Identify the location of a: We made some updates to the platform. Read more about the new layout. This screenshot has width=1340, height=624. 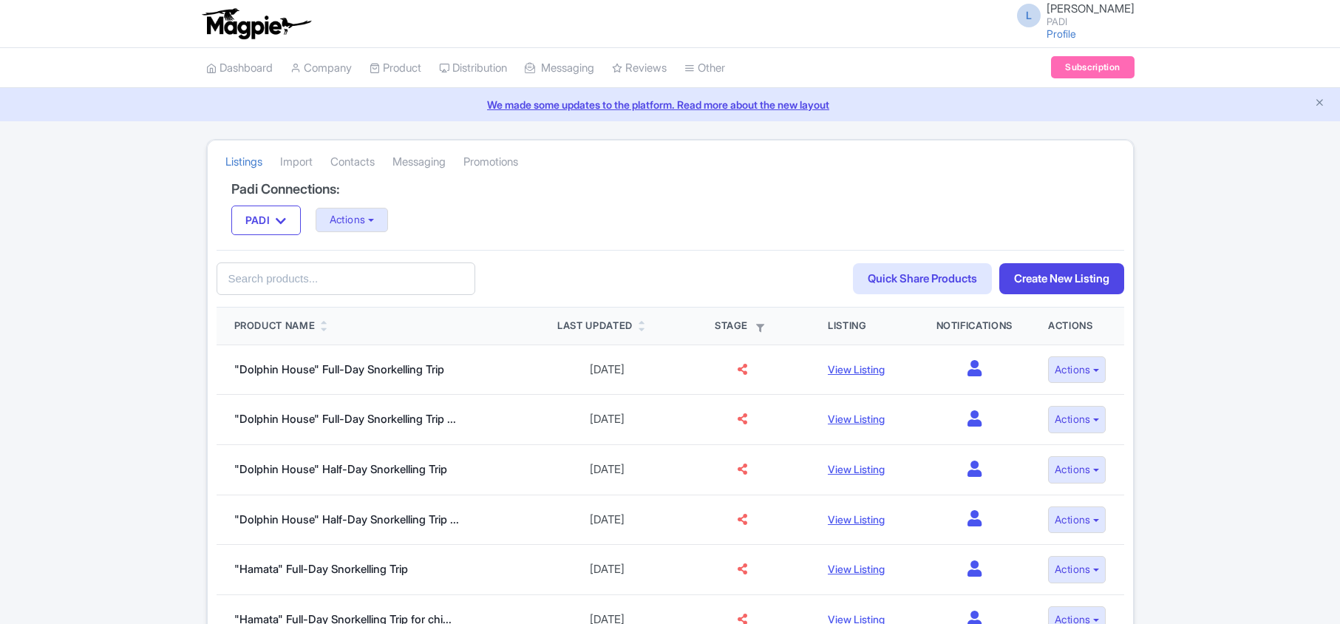
(669, 104).